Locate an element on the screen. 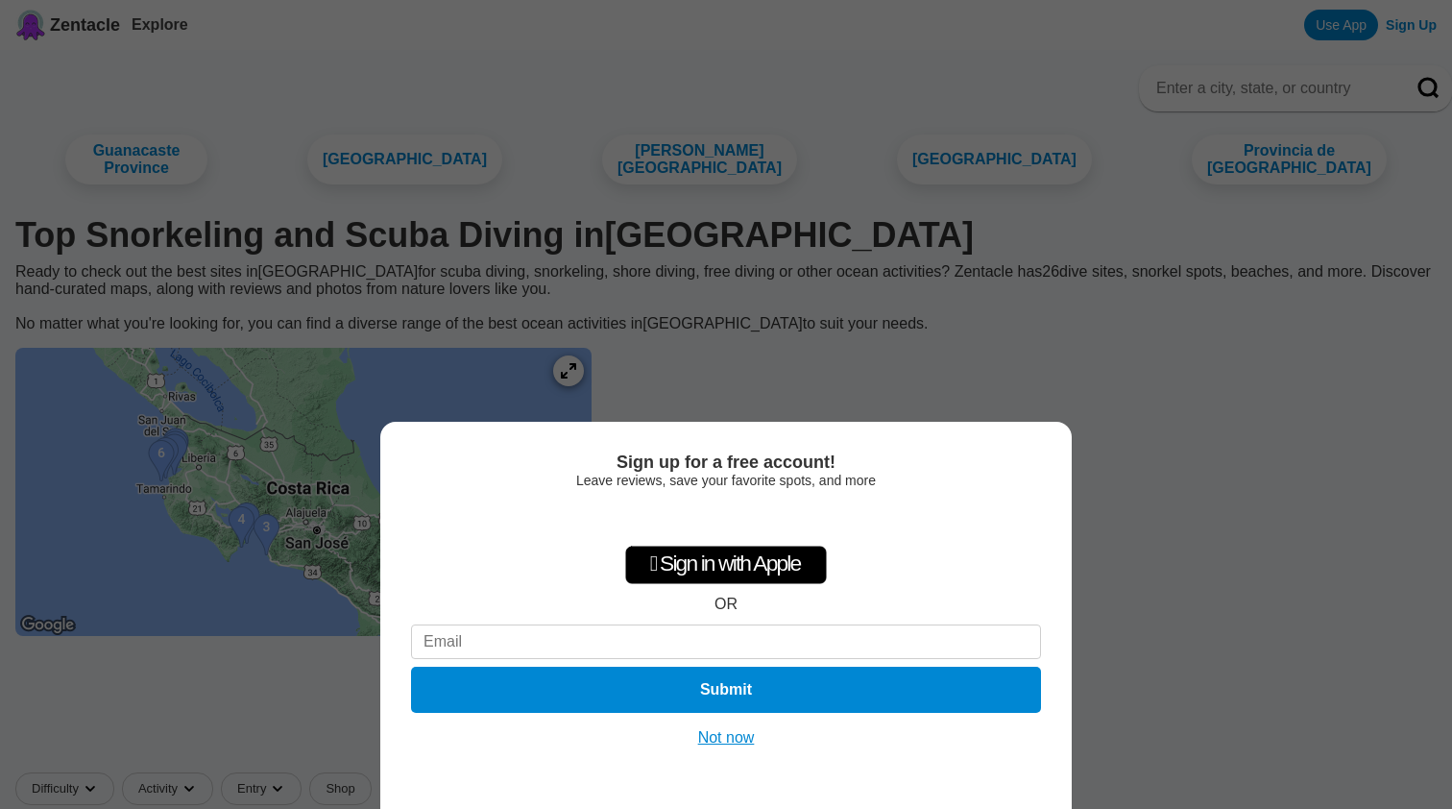 This screenshot has width=1452, height=809. div: Sign up for a free account! is located at coordinates (726, 462).